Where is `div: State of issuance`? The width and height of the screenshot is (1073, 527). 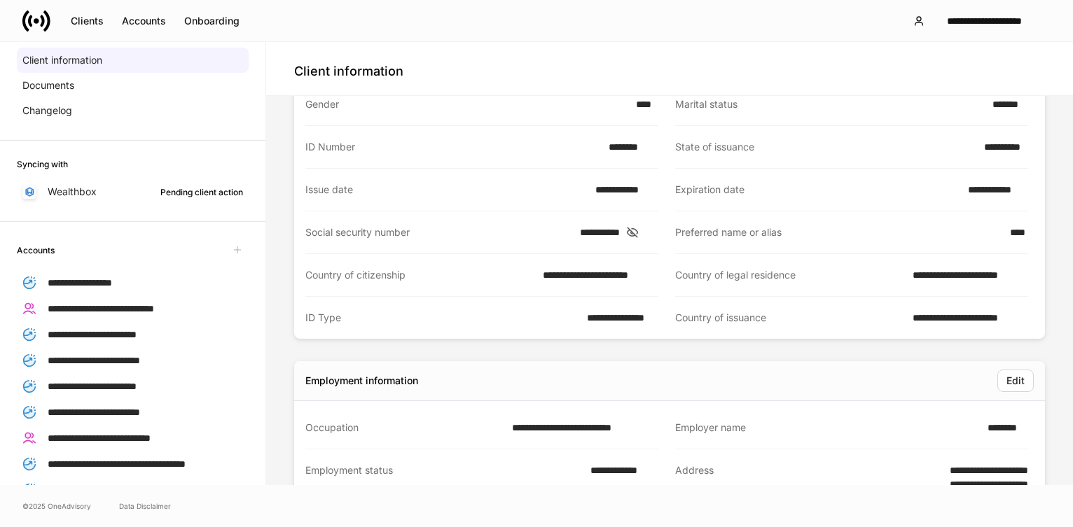 div: State of issuance is located at coordinates (825, 147).